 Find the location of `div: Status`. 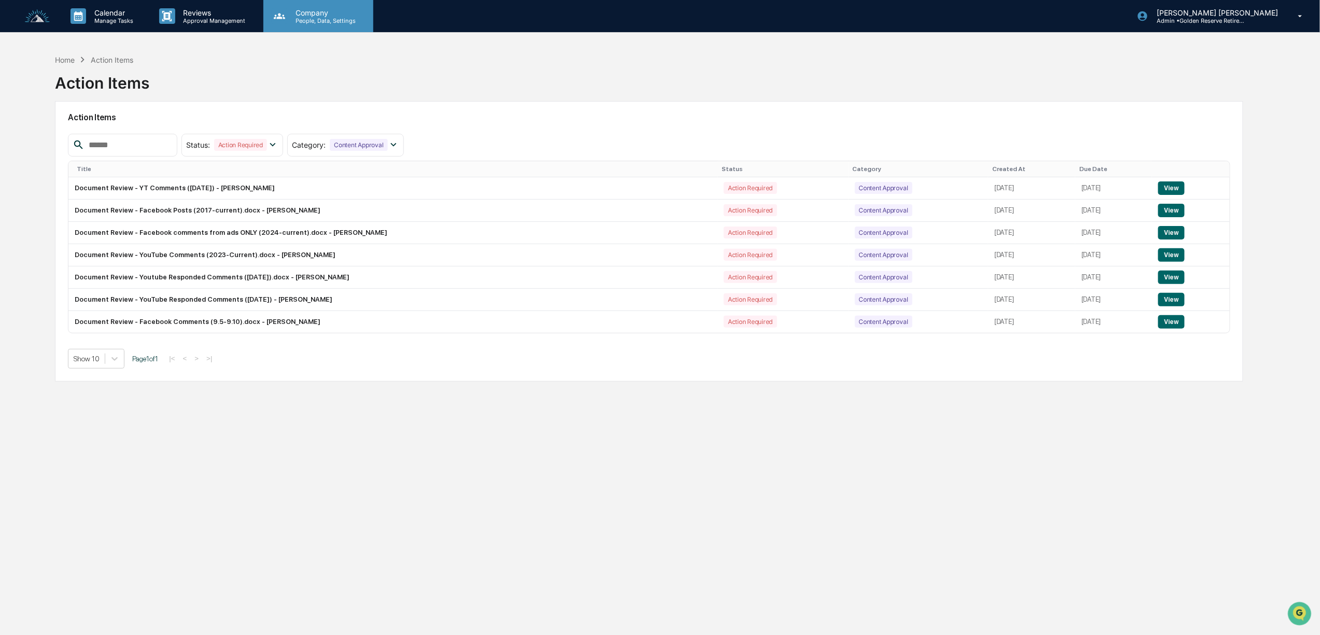

div: Status is located at coordinates (783, 169).